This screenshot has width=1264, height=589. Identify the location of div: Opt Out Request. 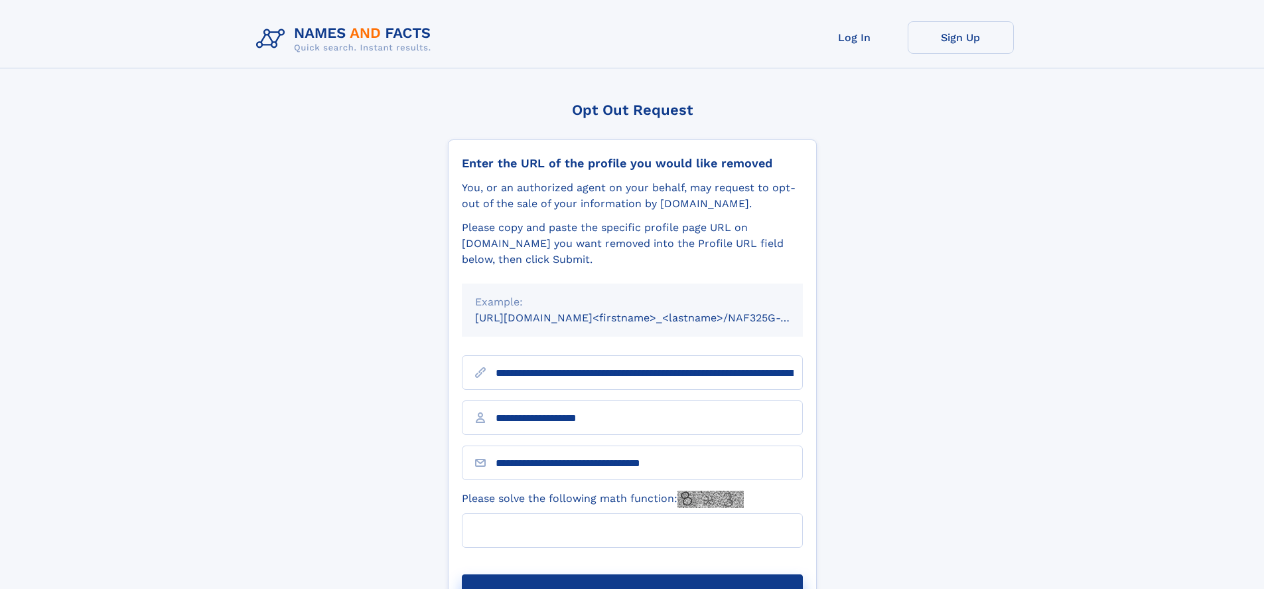
(632, 109).